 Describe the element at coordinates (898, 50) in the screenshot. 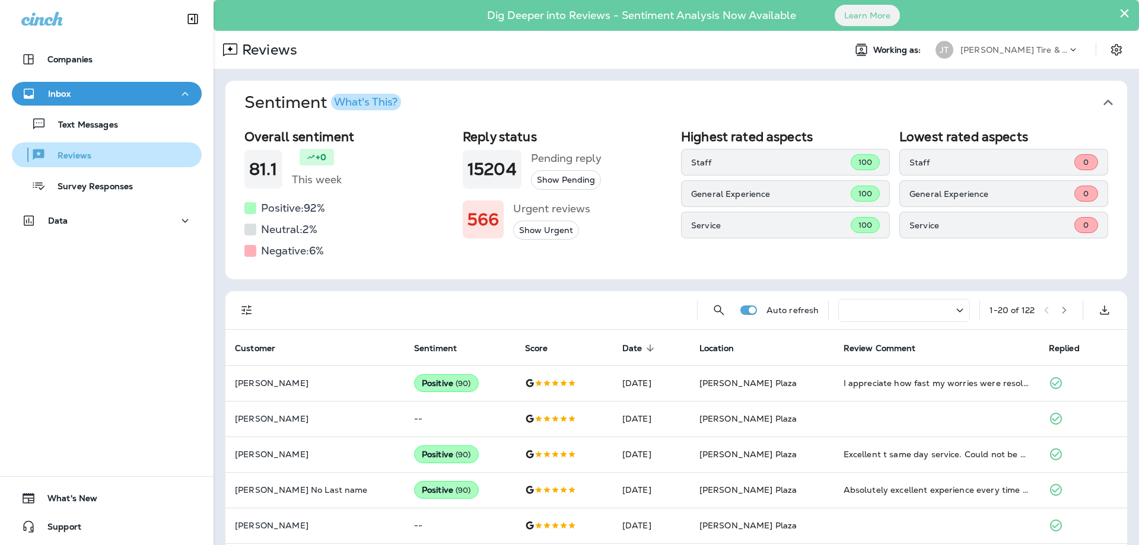

I see `span: Working as:` at that location.